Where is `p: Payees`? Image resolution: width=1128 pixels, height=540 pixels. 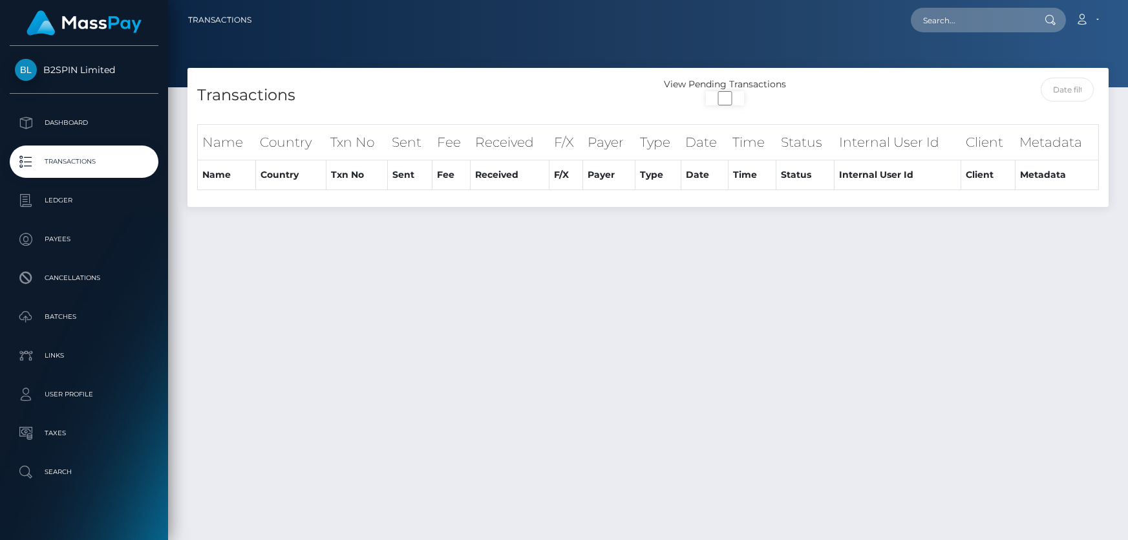
p: Payees is located at coordinates (84, 239).